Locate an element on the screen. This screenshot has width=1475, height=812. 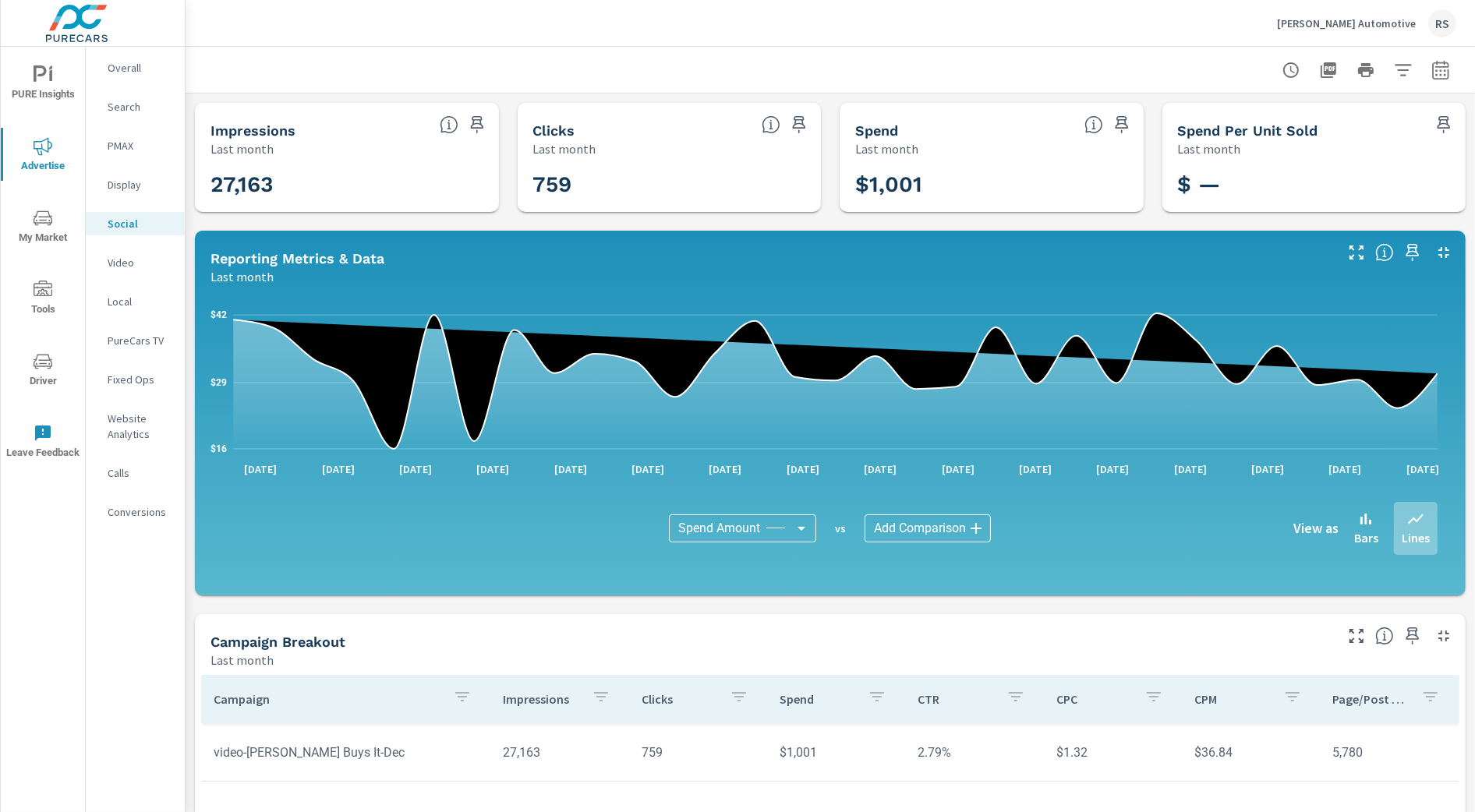
div: Local is located at coordinates (135, 302).